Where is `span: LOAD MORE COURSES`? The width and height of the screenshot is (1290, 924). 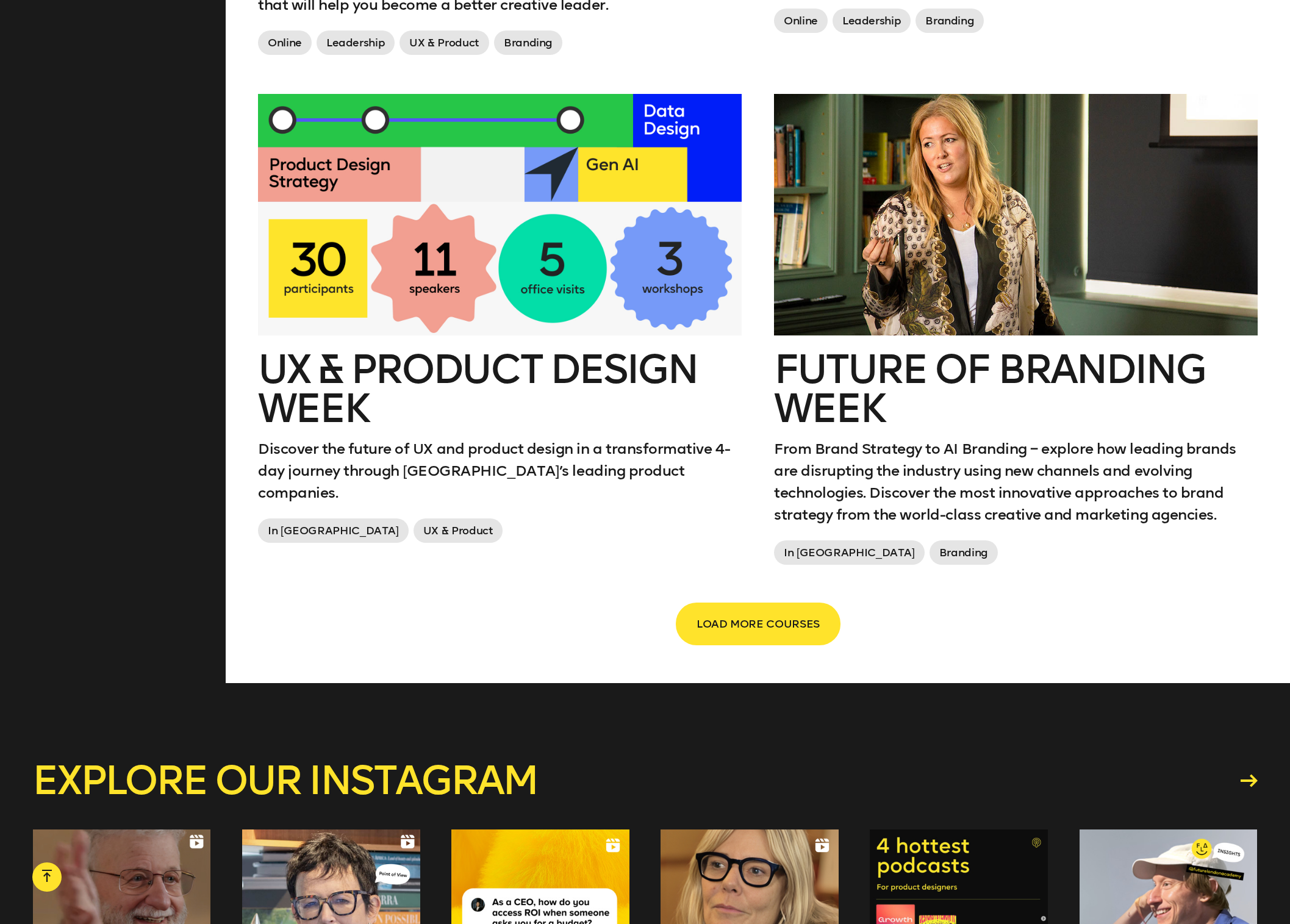 span: LOAD MORE COURSES is located at coordinates (758, 624).